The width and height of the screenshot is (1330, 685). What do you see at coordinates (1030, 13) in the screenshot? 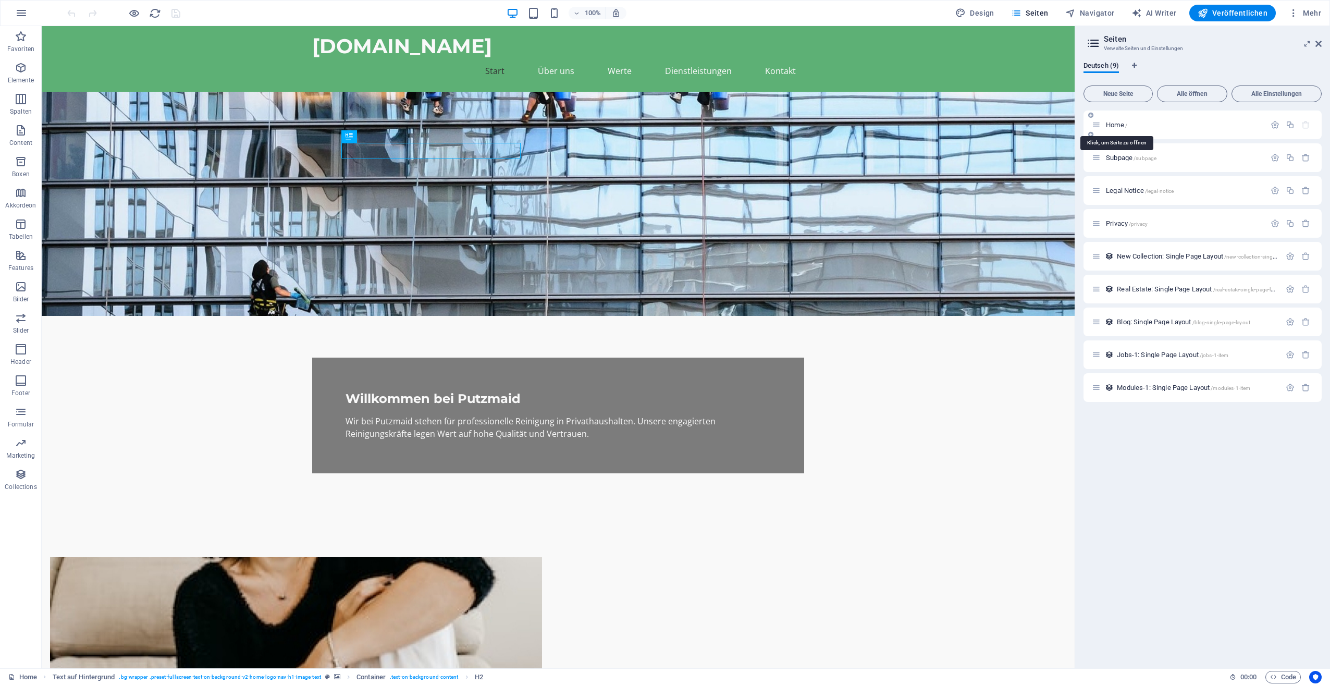
I see `span: Seiten` at bounding box center [1030, 13].